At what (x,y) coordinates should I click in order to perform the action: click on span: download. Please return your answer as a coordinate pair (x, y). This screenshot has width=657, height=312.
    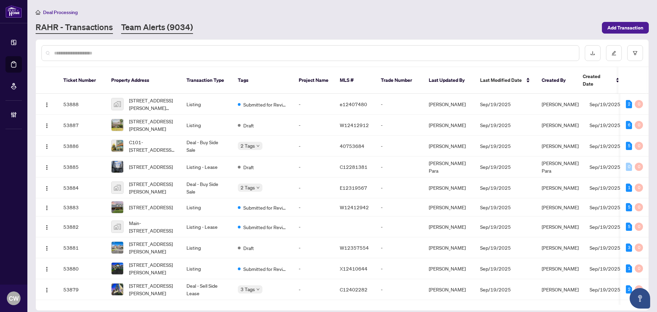
    Looking at the image, I should click on (593, 53).